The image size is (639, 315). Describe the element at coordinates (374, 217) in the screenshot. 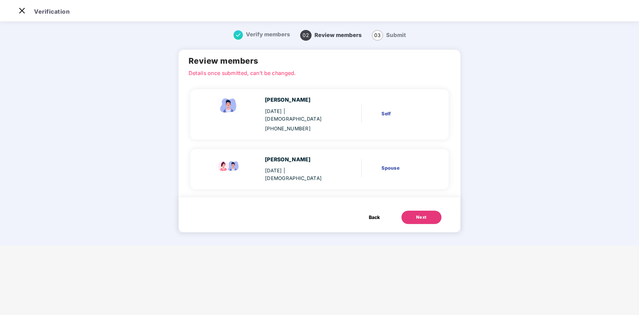

I see `span: Back` at that location.